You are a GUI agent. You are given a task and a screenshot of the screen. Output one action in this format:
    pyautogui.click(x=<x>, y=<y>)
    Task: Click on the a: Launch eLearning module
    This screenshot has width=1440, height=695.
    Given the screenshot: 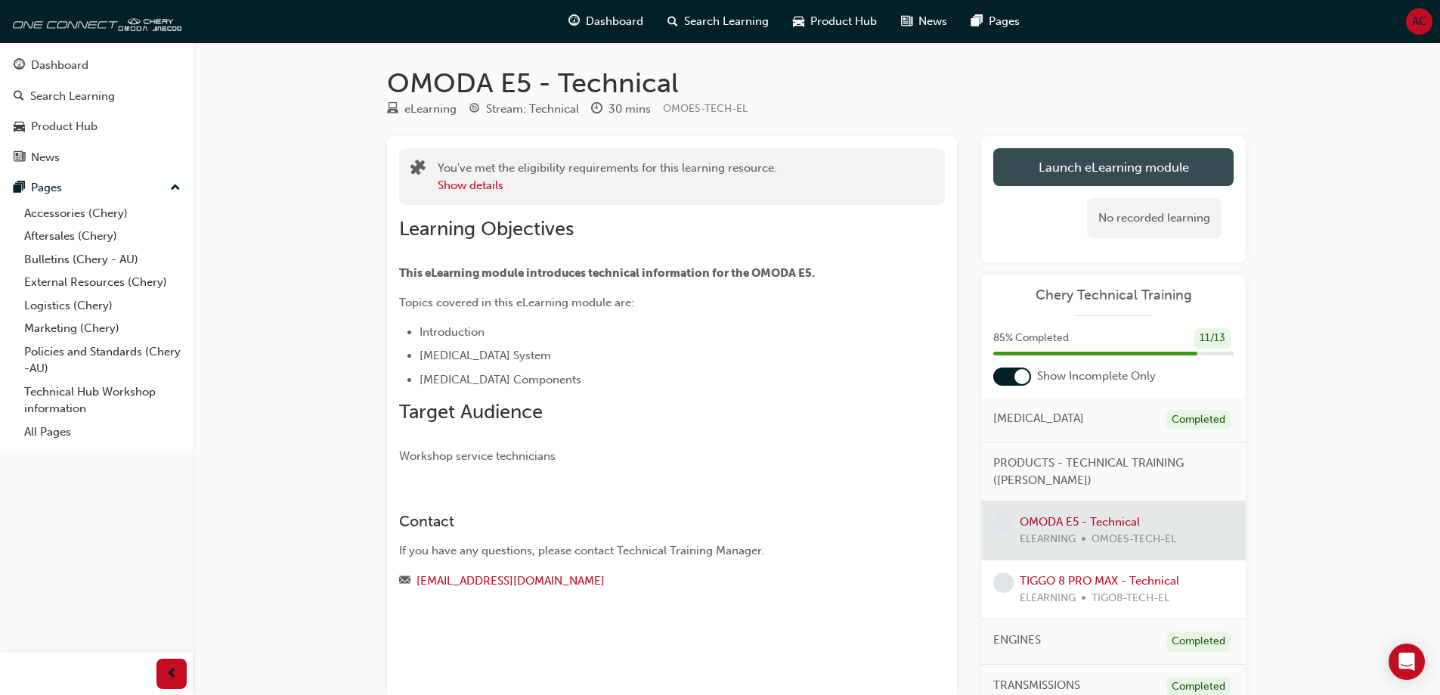 What is the action you would take?
    pyautogui.click(x=1114, y=167)
    